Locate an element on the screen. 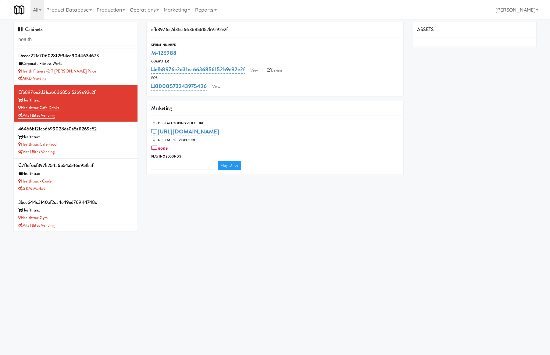  a: Healthtrax Cafe Food is located at coordinates (38, 144).